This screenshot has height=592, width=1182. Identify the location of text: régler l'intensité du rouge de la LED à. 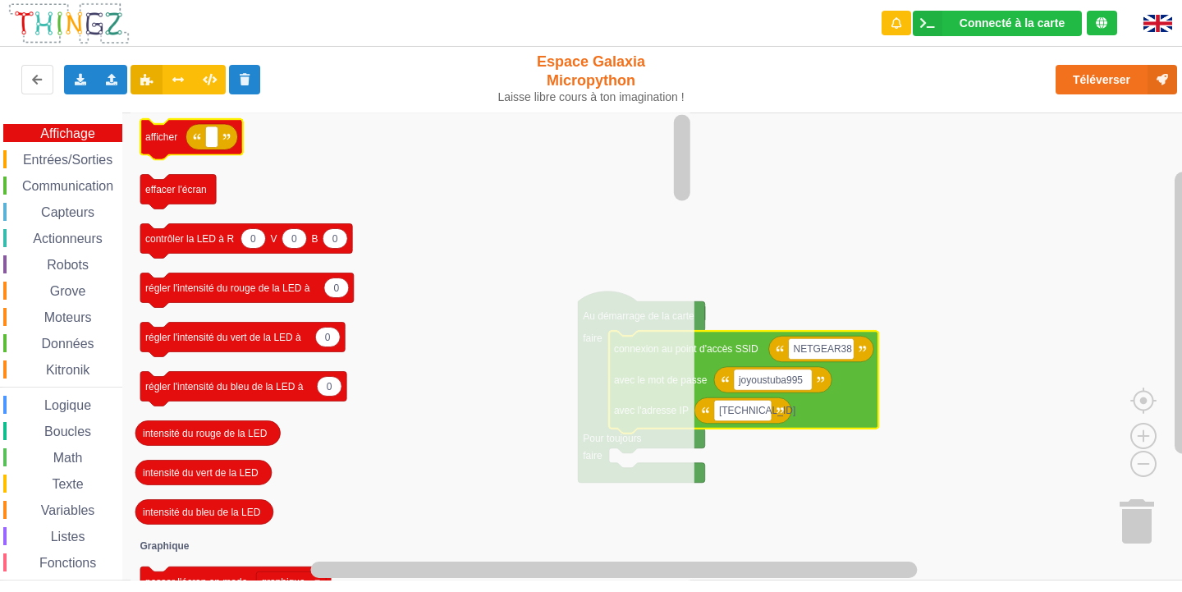
(227, 288).